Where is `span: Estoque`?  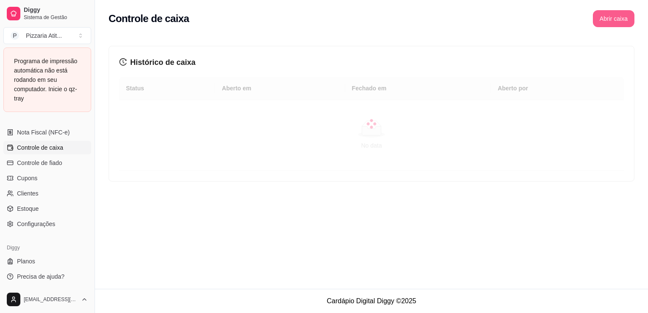 span: Estoque is located at coordinates (28, 209).